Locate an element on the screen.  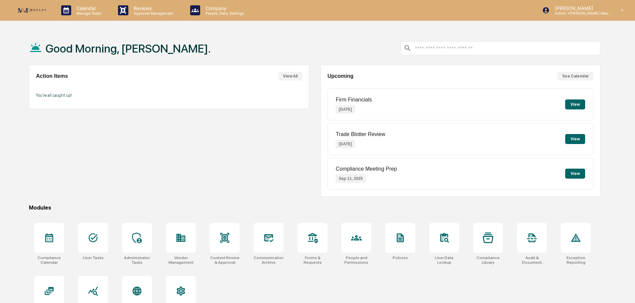
div: Forms & Requests is located at coordinates (312, 260).